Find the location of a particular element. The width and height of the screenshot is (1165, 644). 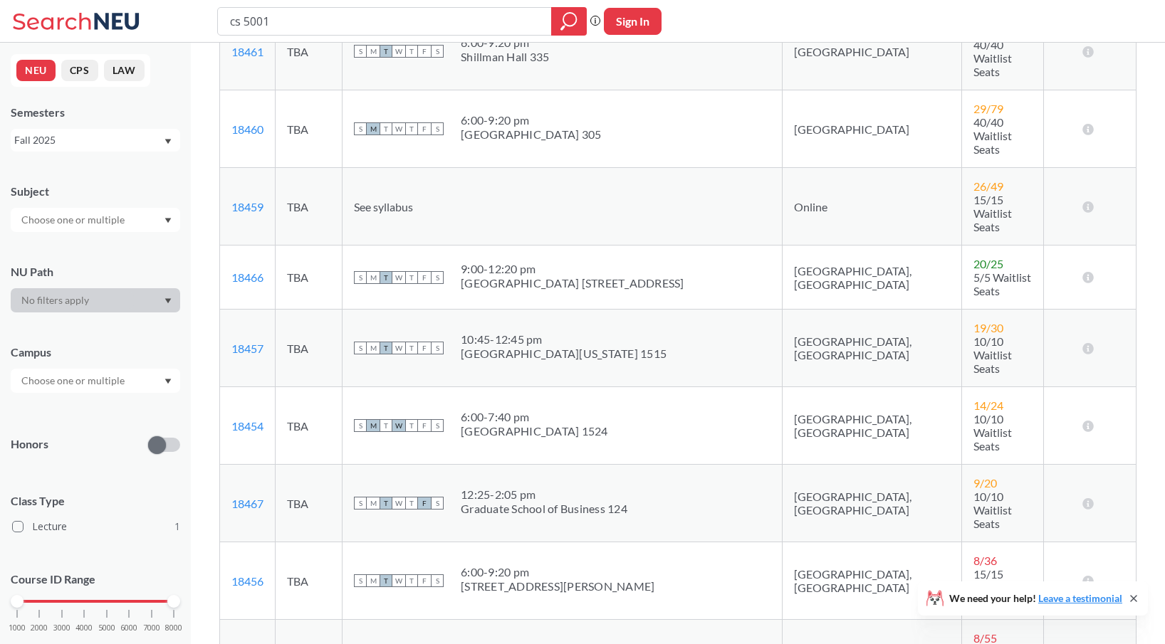

div: Fall 2025Dropdown arrow is located at coordinates (95, 140).